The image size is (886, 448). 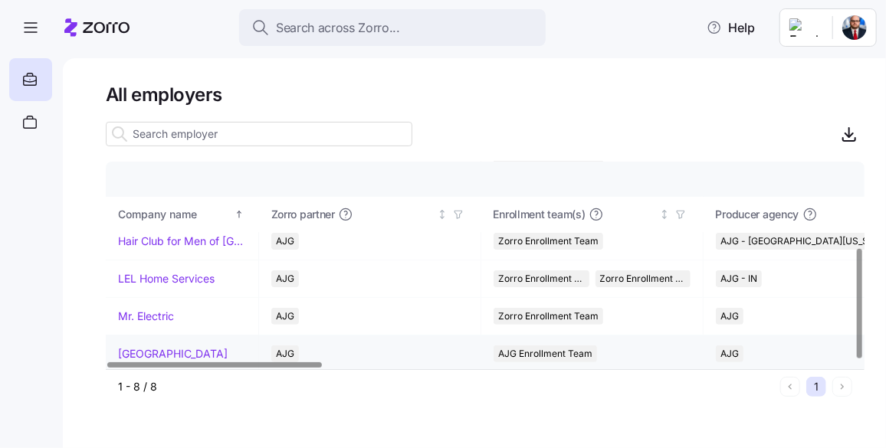 I want to click on h1: All employers, so click(x=485, y=94).